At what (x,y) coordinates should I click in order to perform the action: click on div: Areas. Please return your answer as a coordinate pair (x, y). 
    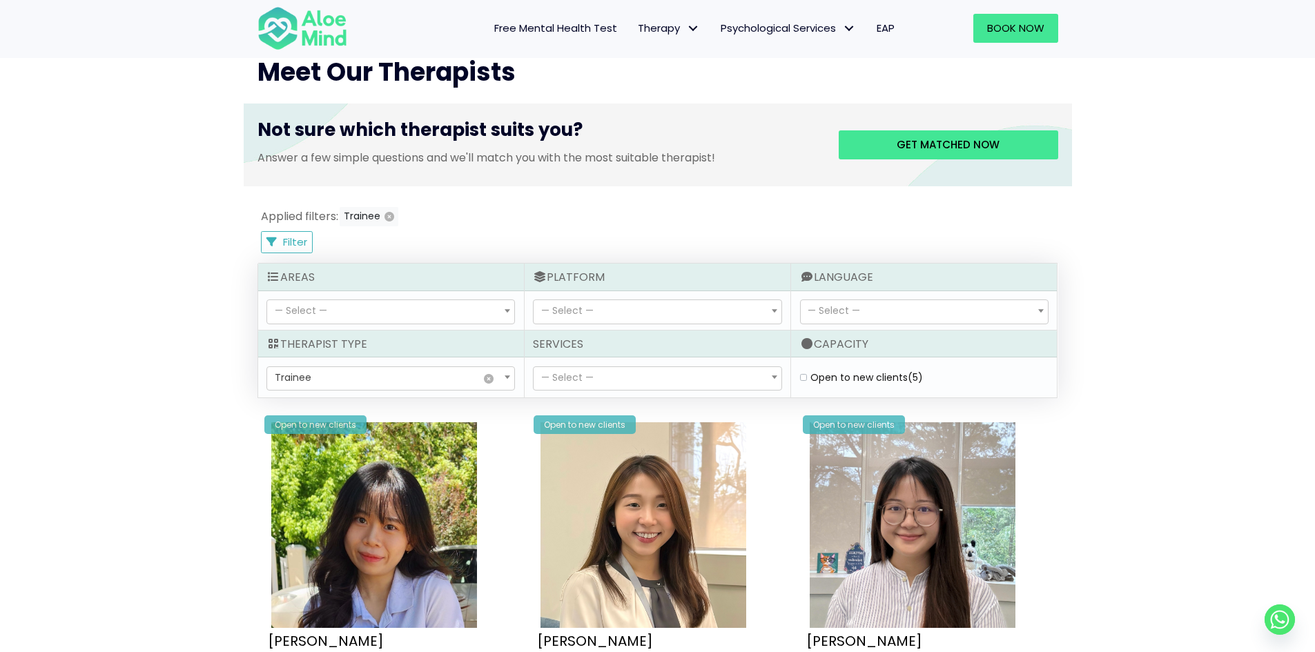
    Looking at the image, I should click on (391, 277).